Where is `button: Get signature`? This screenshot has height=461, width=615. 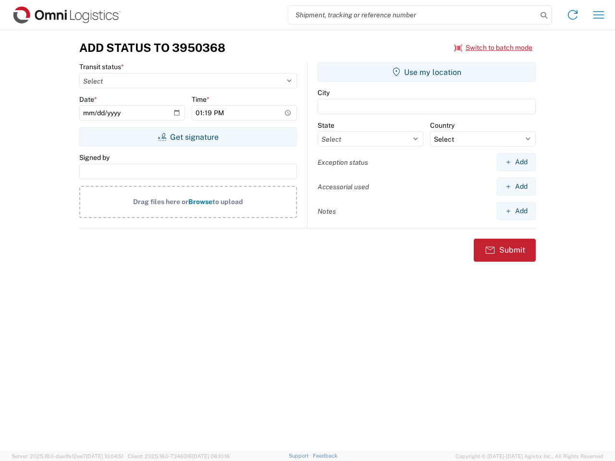 button: Get signature is located at coordinates (188, 137).